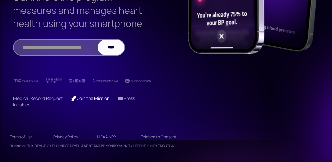  Describe the element at coordinates (90, 98) in the screenshot. I see `a: 🚀 Join the Mission` at that location.